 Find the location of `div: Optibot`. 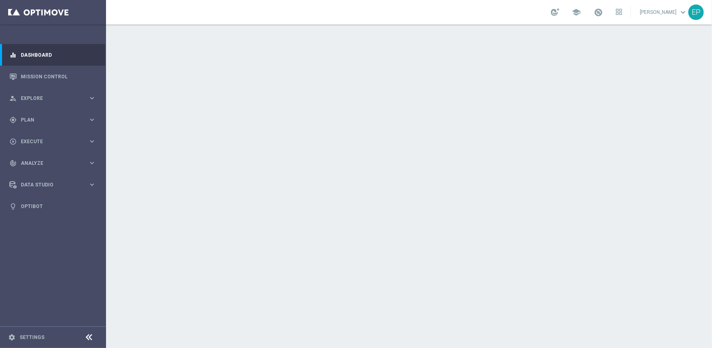

div: Optibot is located at coordinates (53, 206).